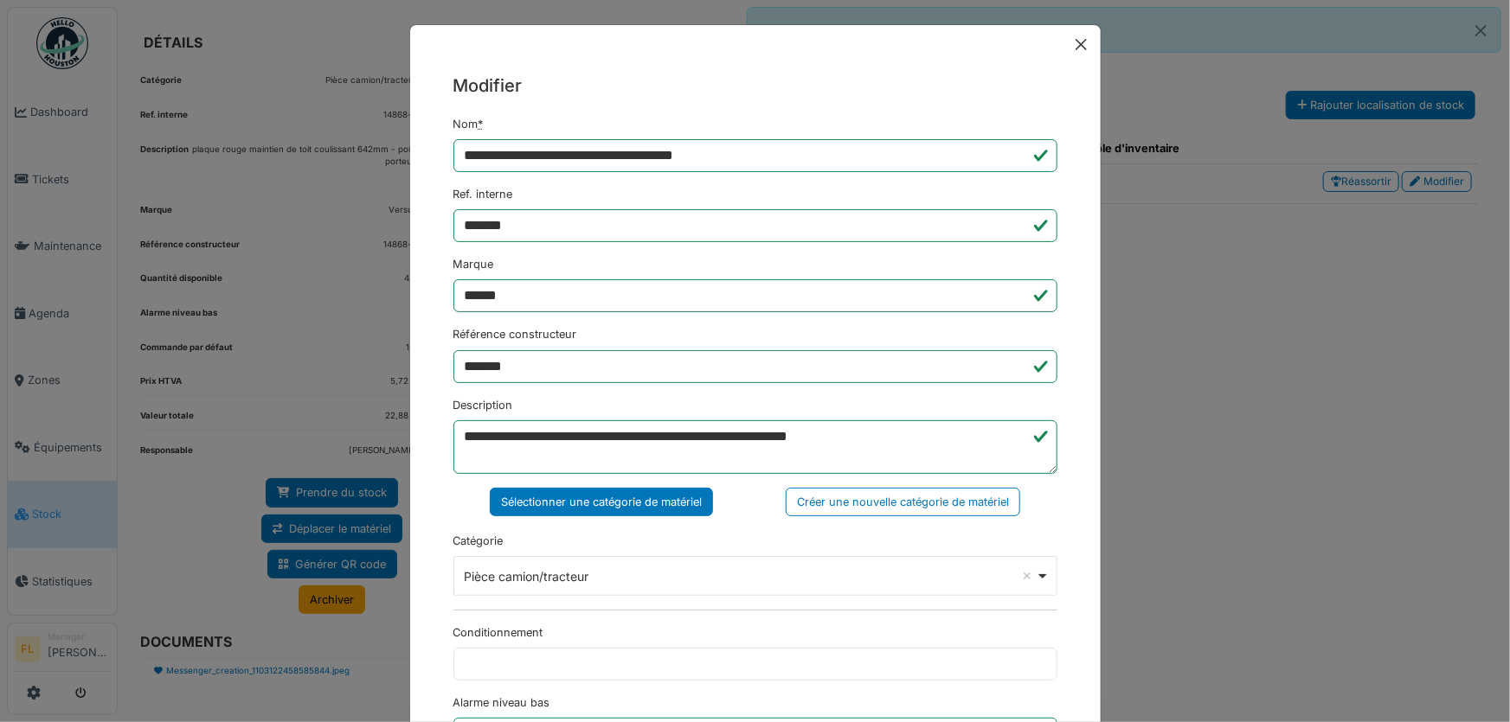 This screenshot has width=1510, height=722. Describe the element at coordinates (481, 124) in the screenshot. I see `abbr: Requis` at that location.